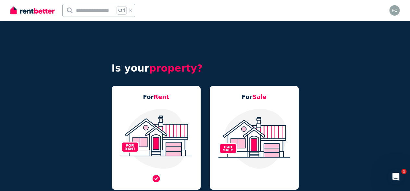 The height and width of the screenshot is (191, 410). What do you see at coordinates (156, 138) in the screenshot?
I see `img: Residential Property For Rent` at bounding box center [156, 138].